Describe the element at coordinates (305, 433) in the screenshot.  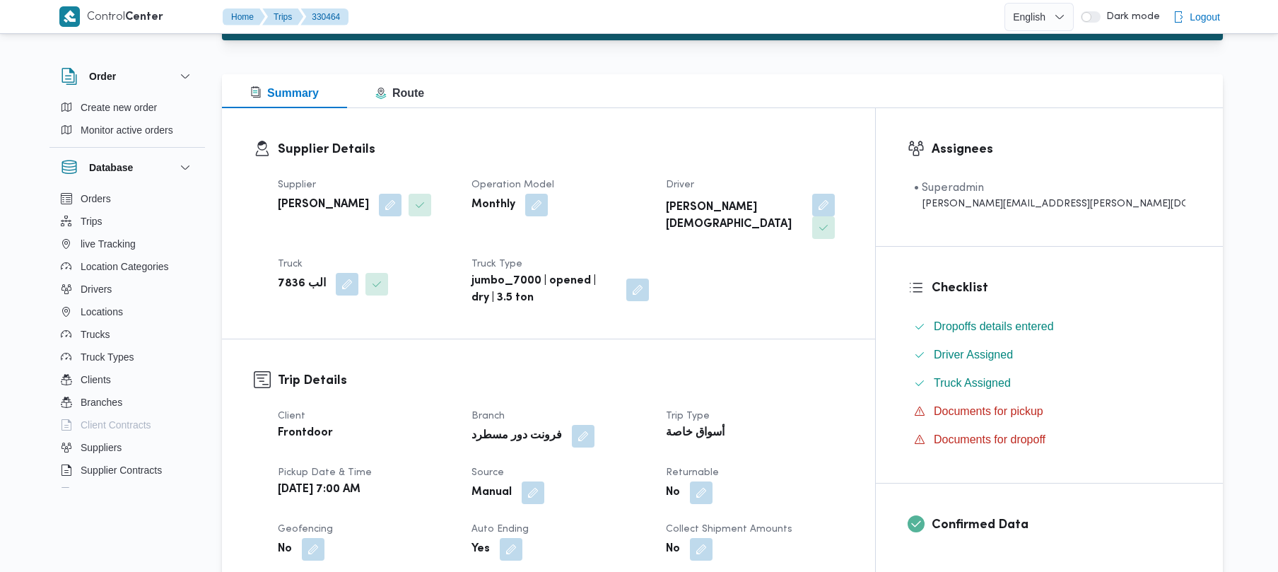
I see `b: Frontdoor` at that location.